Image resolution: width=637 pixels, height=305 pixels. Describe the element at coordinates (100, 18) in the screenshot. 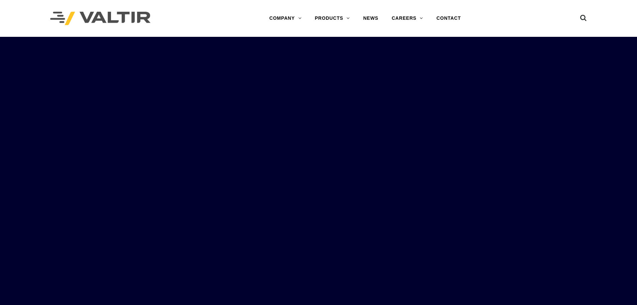

I see `img: Valtir` at that location.